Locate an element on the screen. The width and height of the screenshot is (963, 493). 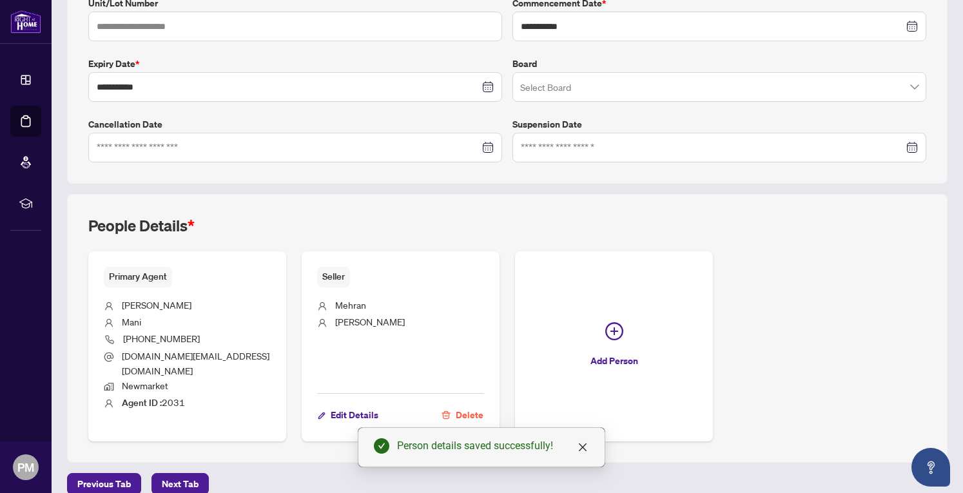
span: Newmarket is located at coordinates (145, 385).